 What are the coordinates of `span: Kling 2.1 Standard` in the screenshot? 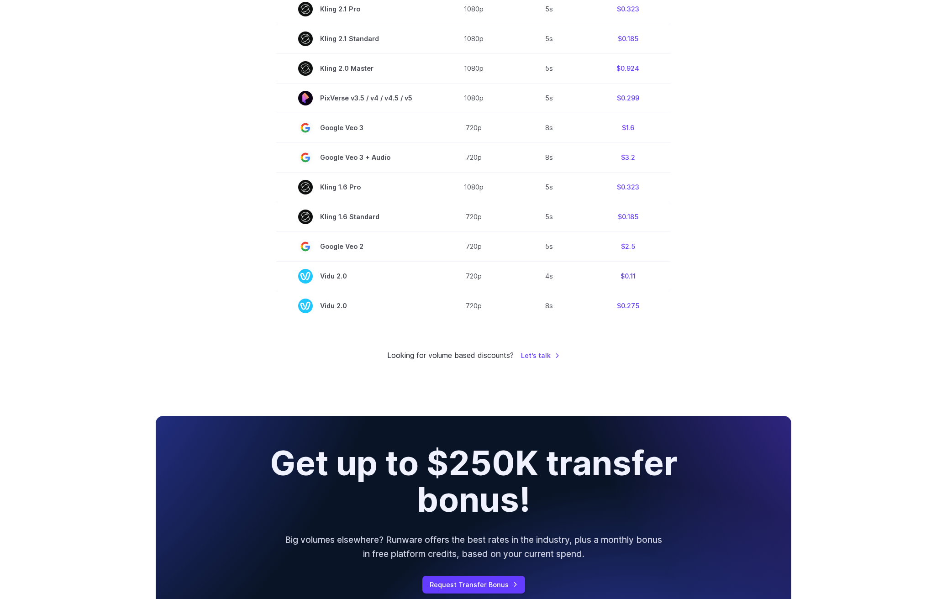 It's located at (355, 39).